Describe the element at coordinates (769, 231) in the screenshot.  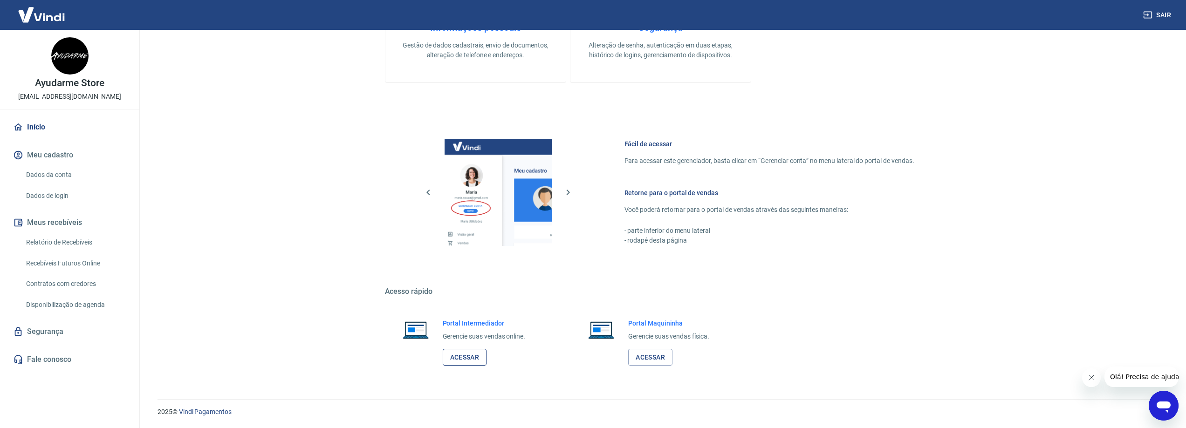
I see `p: - parte inferior do menu lateral` at that location.